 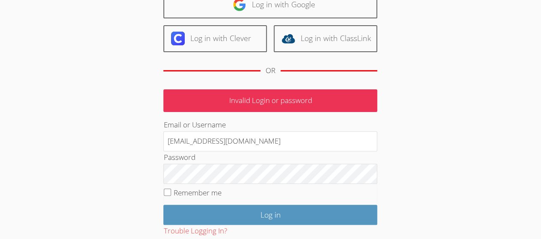 I want to click on p: Invalid Login or password, so click(x=271, y=101).